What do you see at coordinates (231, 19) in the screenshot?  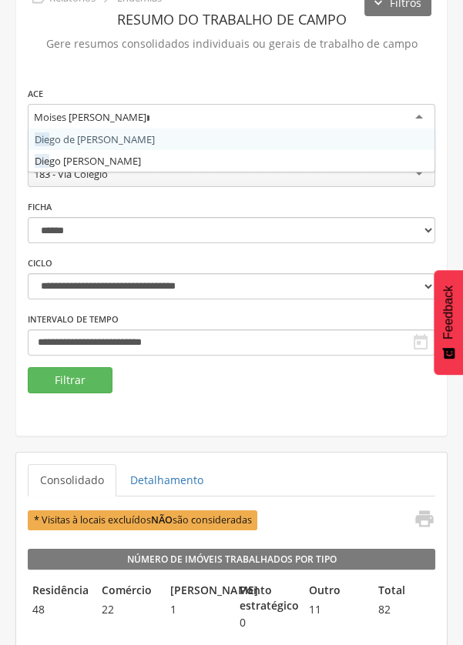 I see `header: Resumo do Trabalho de Campo` at bounding box center [231, 19].